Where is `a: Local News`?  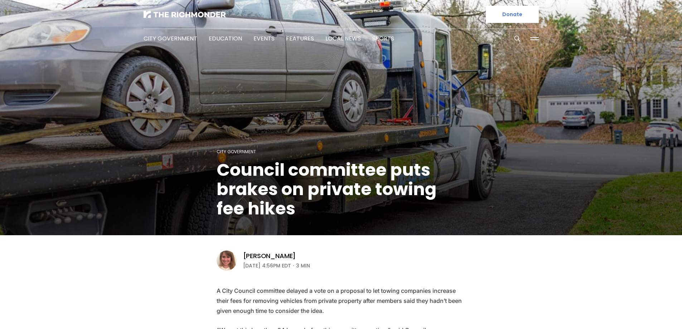 a: Local News is located at coordinates (343, 38).